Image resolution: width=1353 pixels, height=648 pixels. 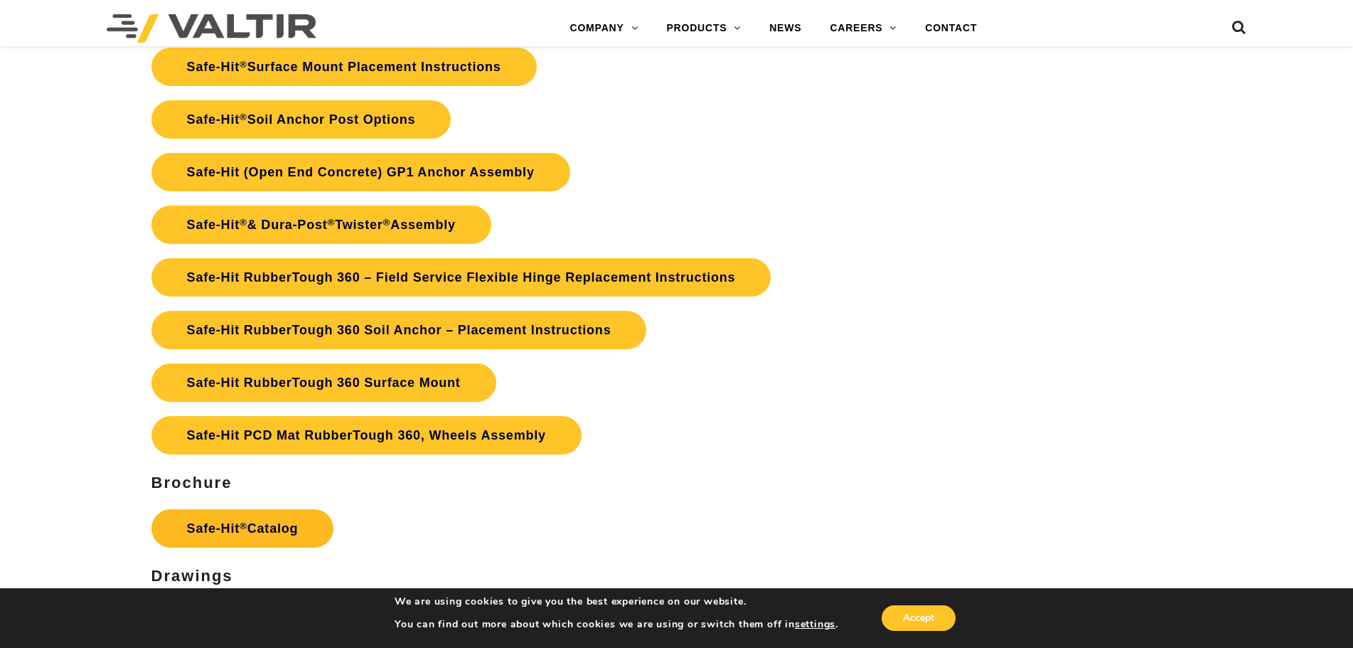 What do you see at coordinates (703, 28) in the screenshot?
I see `a: PRODUCTS` at bounding box center [703, 28].